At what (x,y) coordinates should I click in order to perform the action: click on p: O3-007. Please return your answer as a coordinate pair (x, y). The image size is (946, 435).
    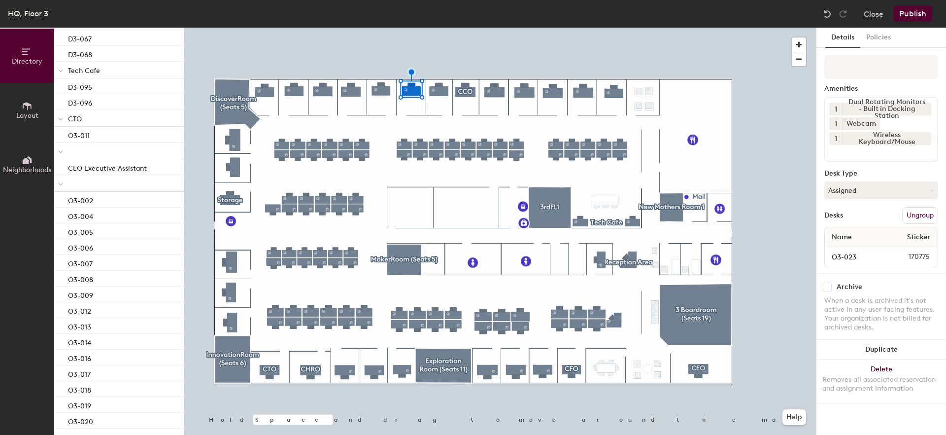
    Looking at the image, I should click on (80, 262).